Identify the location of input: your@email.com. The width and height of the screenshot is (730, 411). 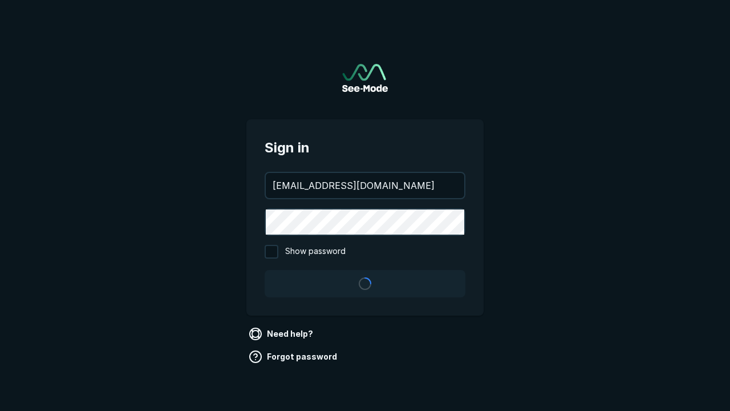
(365, 185).